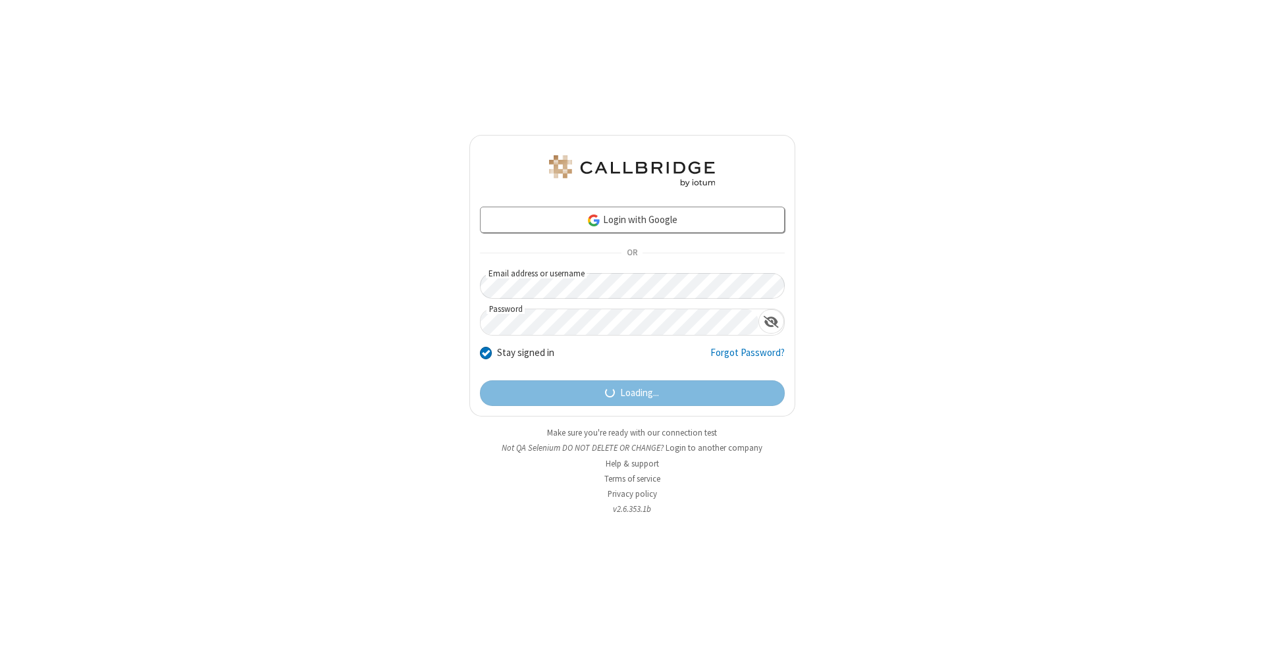  What do you see at coordinates (619, 322) in the screenshot?
I see `input: Password` at bounding box center [619, 322].